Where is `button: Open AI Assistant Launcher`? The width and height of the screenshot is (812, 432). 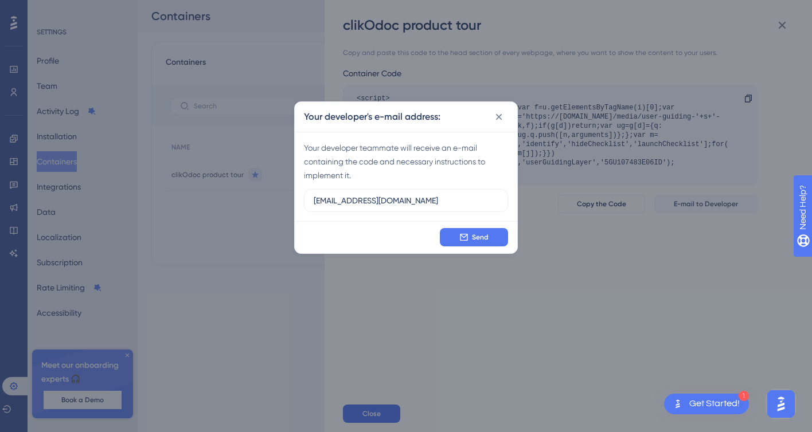
button: Open AI Assistant Launcher is located at coordinates (17, 17).